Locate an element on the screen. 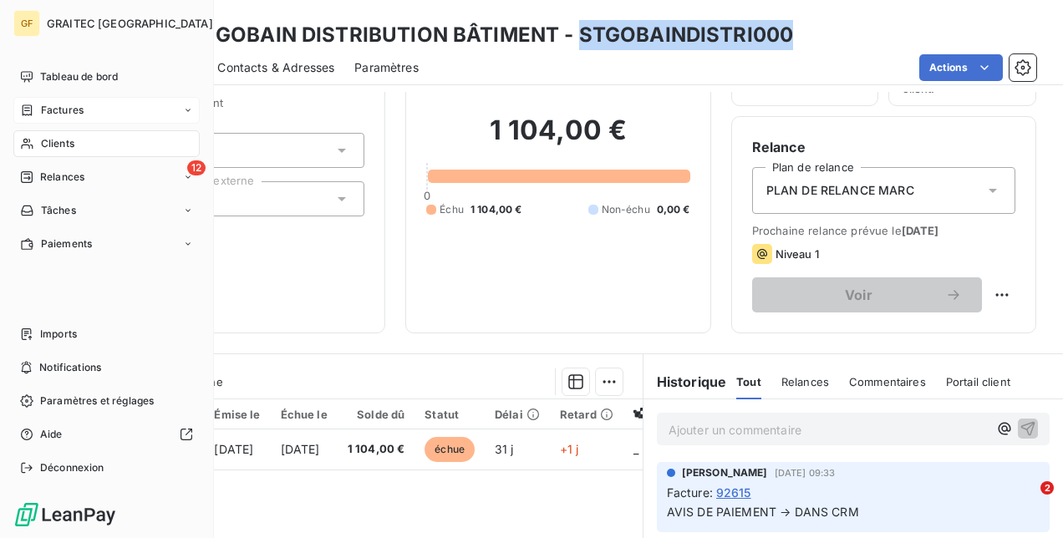 Image resolution: width=1063 pixels, height=538 pixels. span: Facture : is located at coordinates (690, 492).